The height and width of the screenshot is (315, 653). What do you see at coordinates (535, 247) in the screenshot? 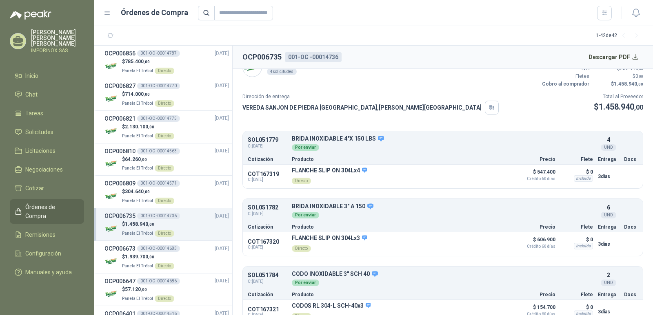
I see `span: Crédito 60 días` at bounding box center [535, 247].